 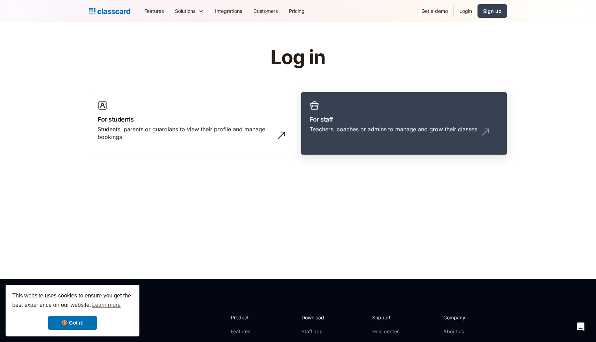 What do you see at coordinates (298, 58) in the screenshot?
I see `h1: Log in` at bounding box center [298, 58].